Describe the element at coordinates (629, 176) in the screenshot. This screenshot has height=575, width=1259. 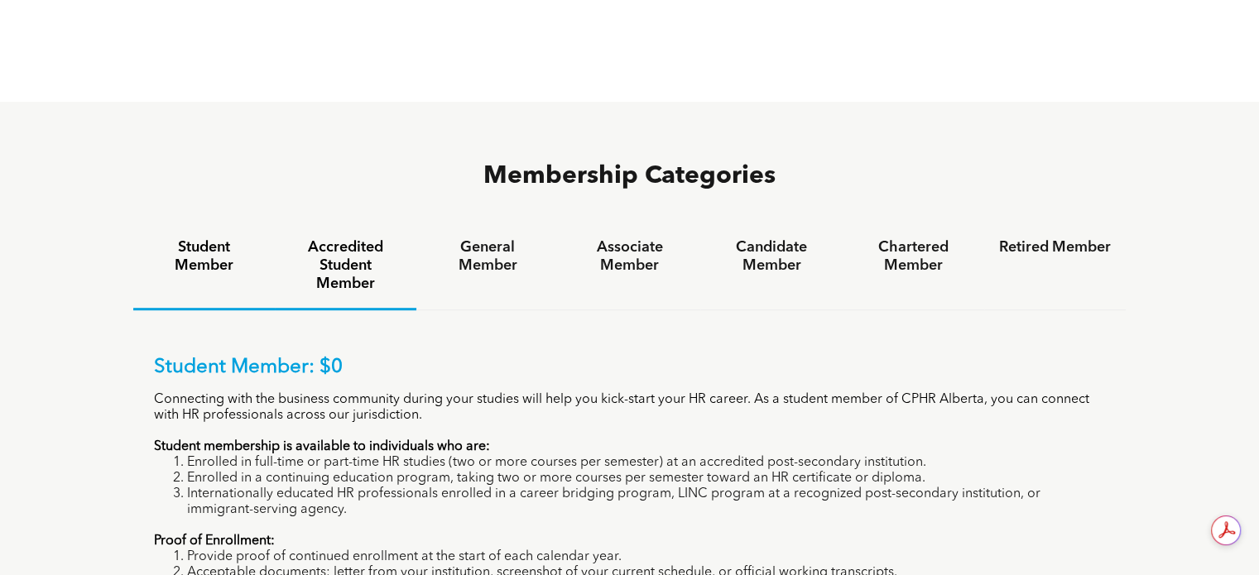
I see `span: Membership Categories` at that location.